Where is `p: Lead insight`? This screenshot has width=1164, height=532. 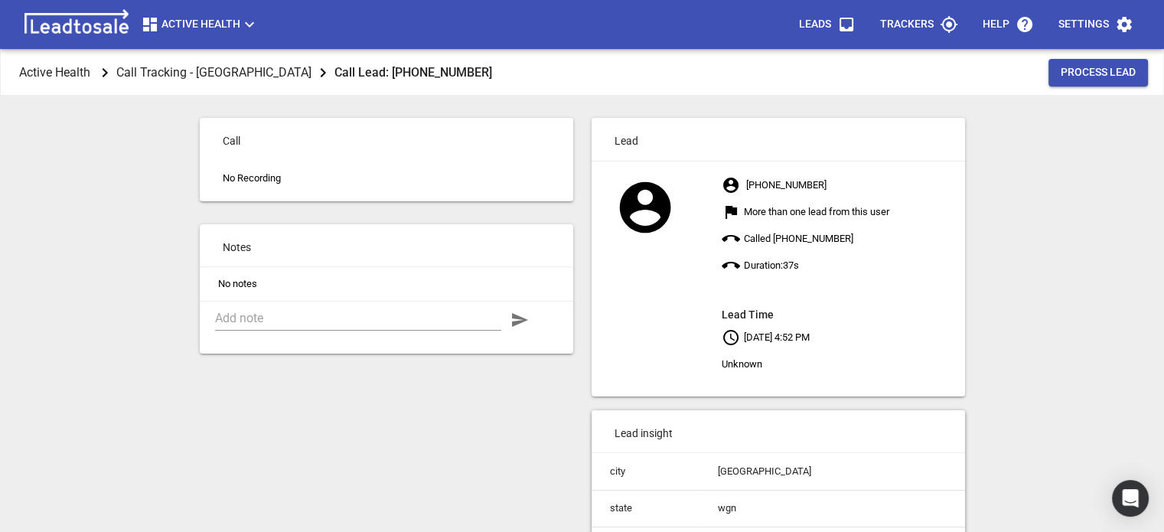 p: Lead insight is located at coordinates (778, 432).